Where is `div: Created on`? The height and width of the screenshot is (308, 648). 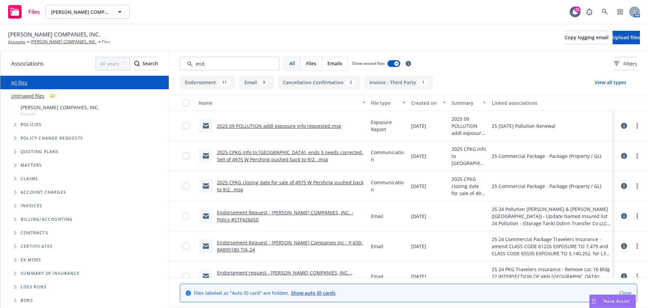
div: Created on is located at coordinates (425, 103).